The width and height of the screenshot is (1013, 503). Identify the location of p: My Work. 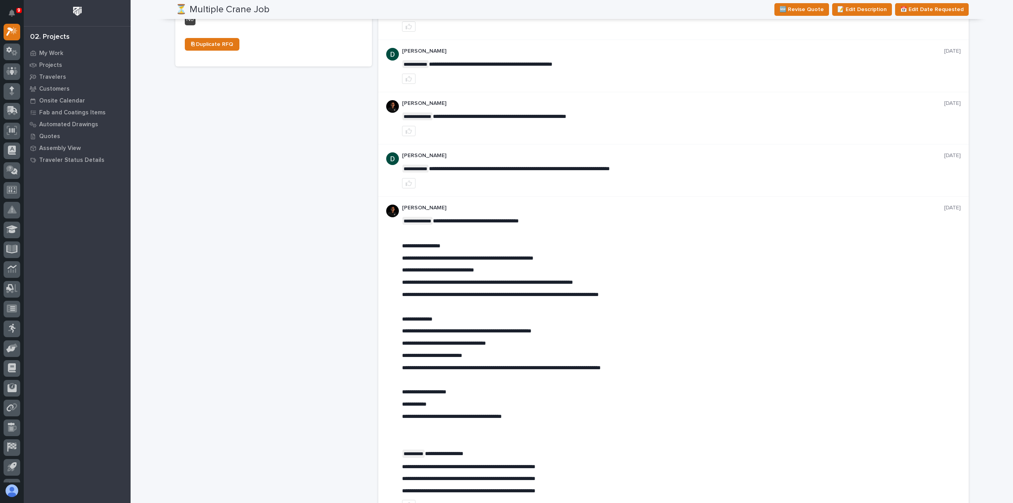
(51, 53).